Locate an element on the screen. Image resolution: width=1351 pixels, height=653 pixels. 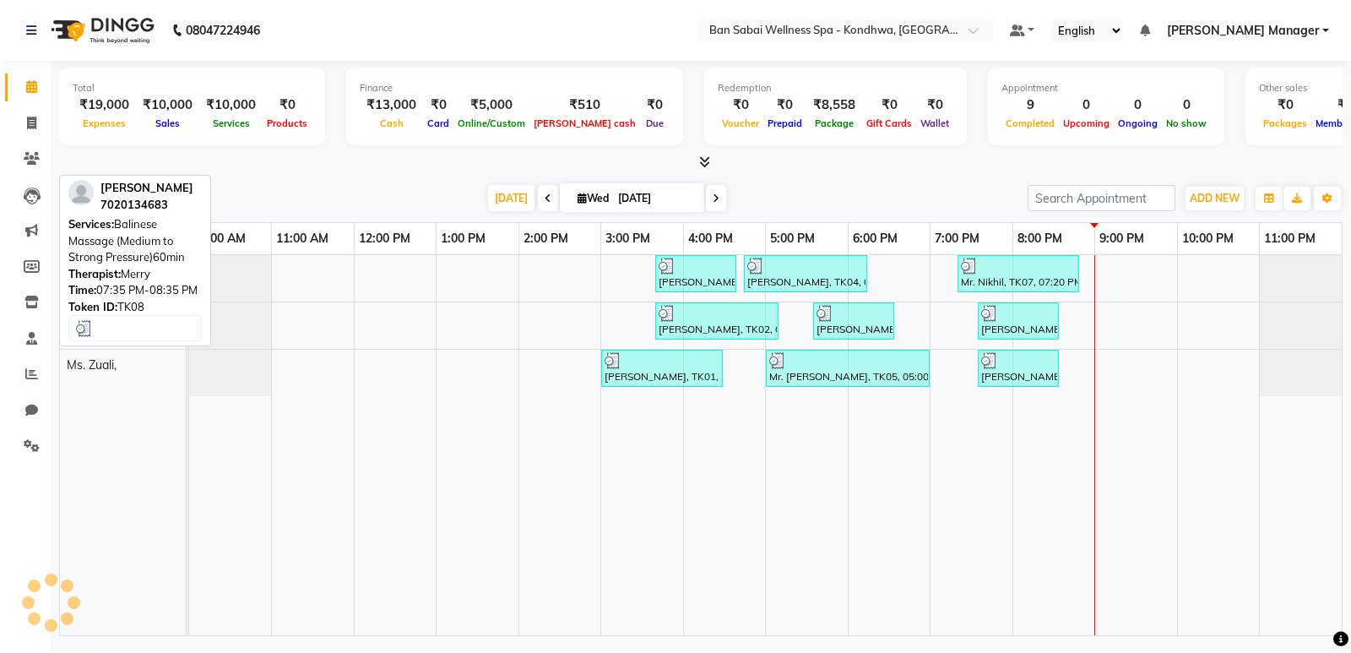
a: 3:00 PM is located at coordinates (627, 238).